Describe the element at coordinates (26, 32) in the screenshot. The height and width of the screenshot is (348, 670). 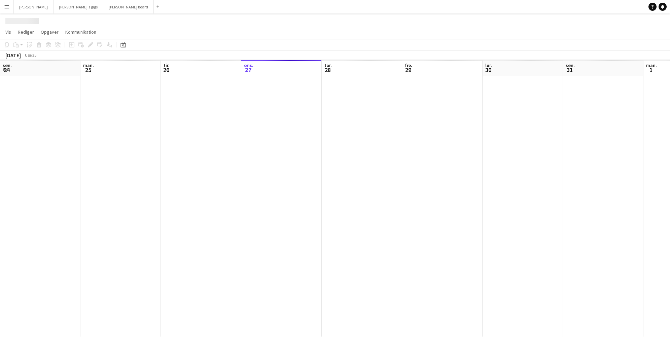
I see `span: Rediger` at that location.